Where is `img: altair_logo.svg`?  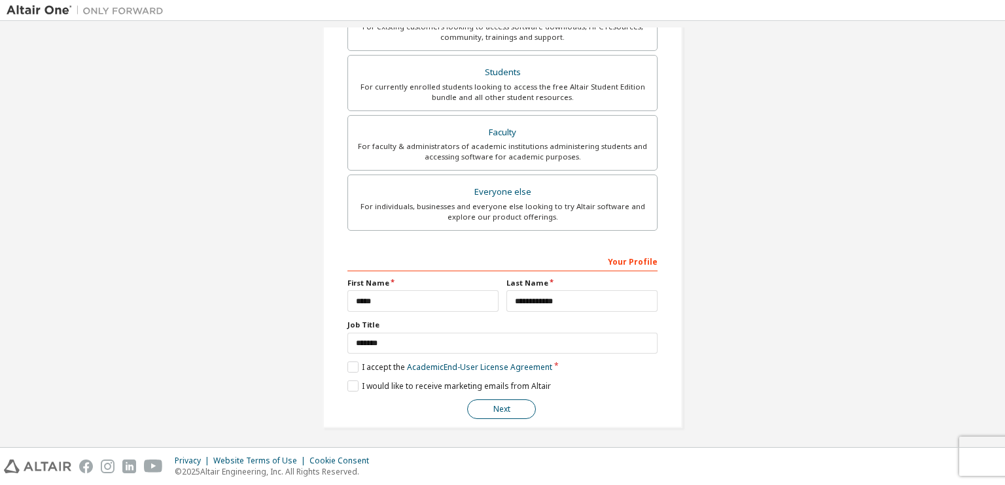
img: altair_logo.svg is located at coordinates (37, 466).